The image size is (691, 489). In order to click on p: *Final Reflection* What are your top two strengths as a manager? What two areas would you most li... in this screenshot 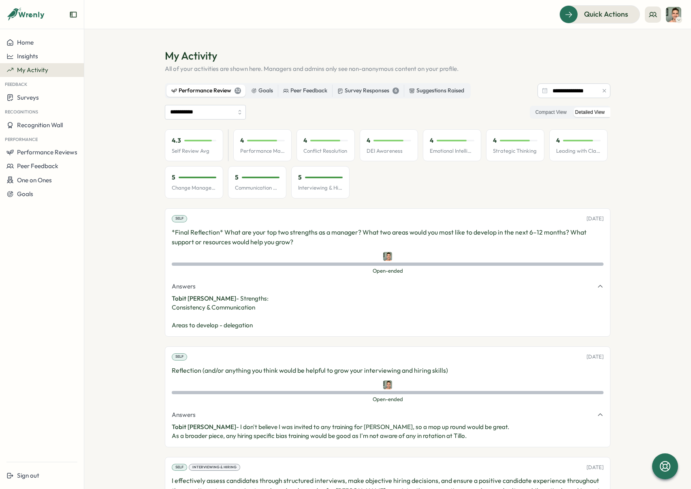, I will do `click(388, 237)`.